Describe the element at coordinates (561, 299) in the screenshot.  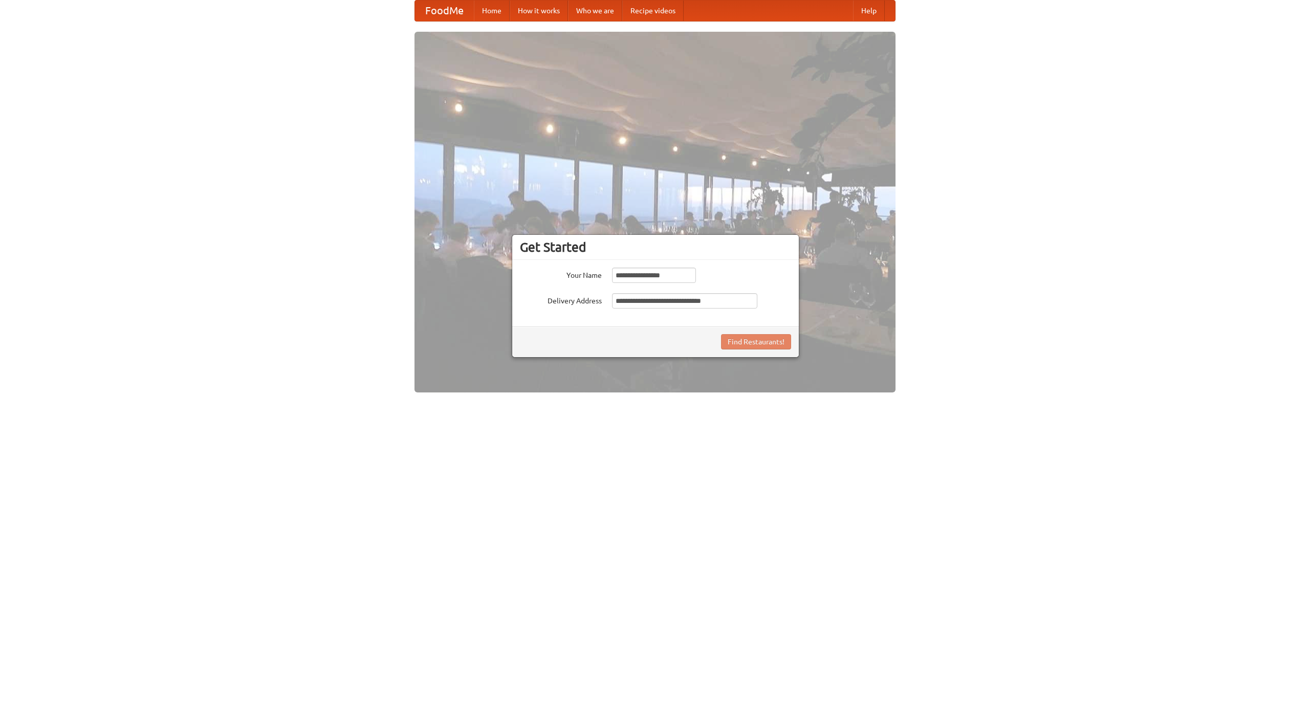
I see `label: Delivery Address` at that location.